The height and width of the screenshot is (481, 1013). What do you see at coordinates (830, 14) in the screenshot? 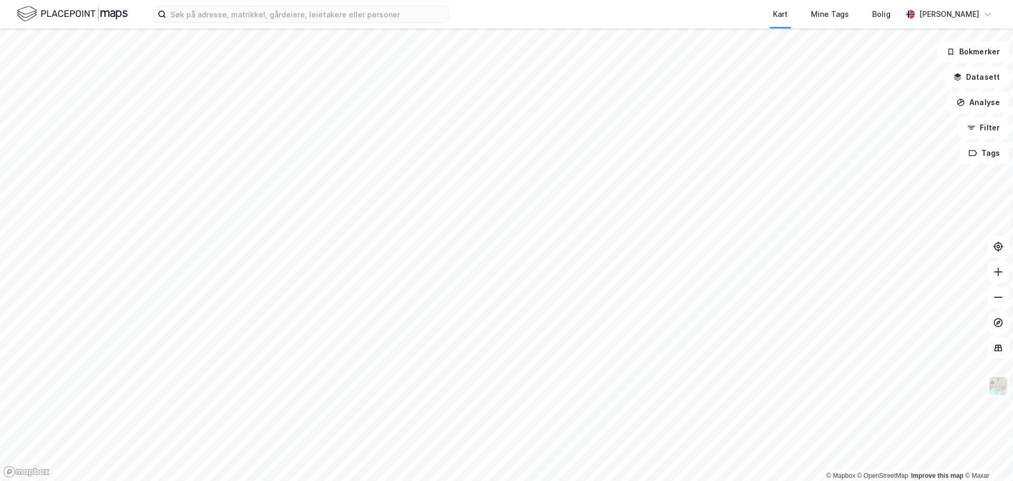
I see `div: Mine Tags` at bounding box center [830, 14].